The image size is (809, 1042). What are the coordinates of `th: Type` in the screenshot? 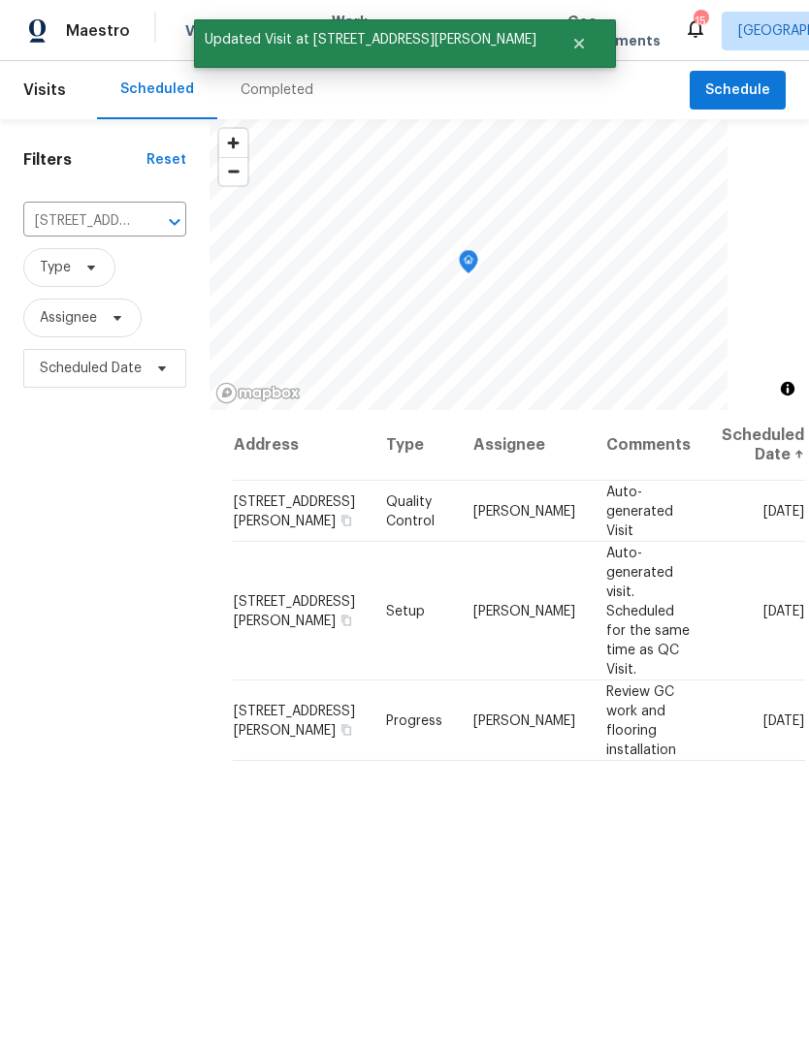 It's located at (414, 445).